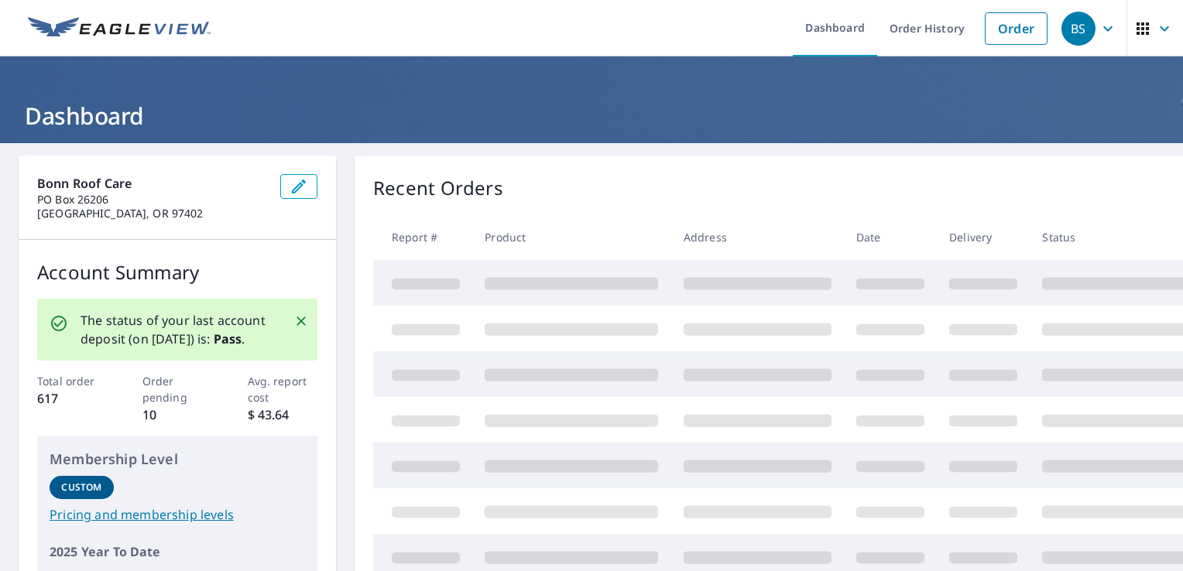 The height and width of the screenshot is (571, 1183). Describe the element at coordinates (72, 381) in the screenshot. I see `p: Total order` at that location.